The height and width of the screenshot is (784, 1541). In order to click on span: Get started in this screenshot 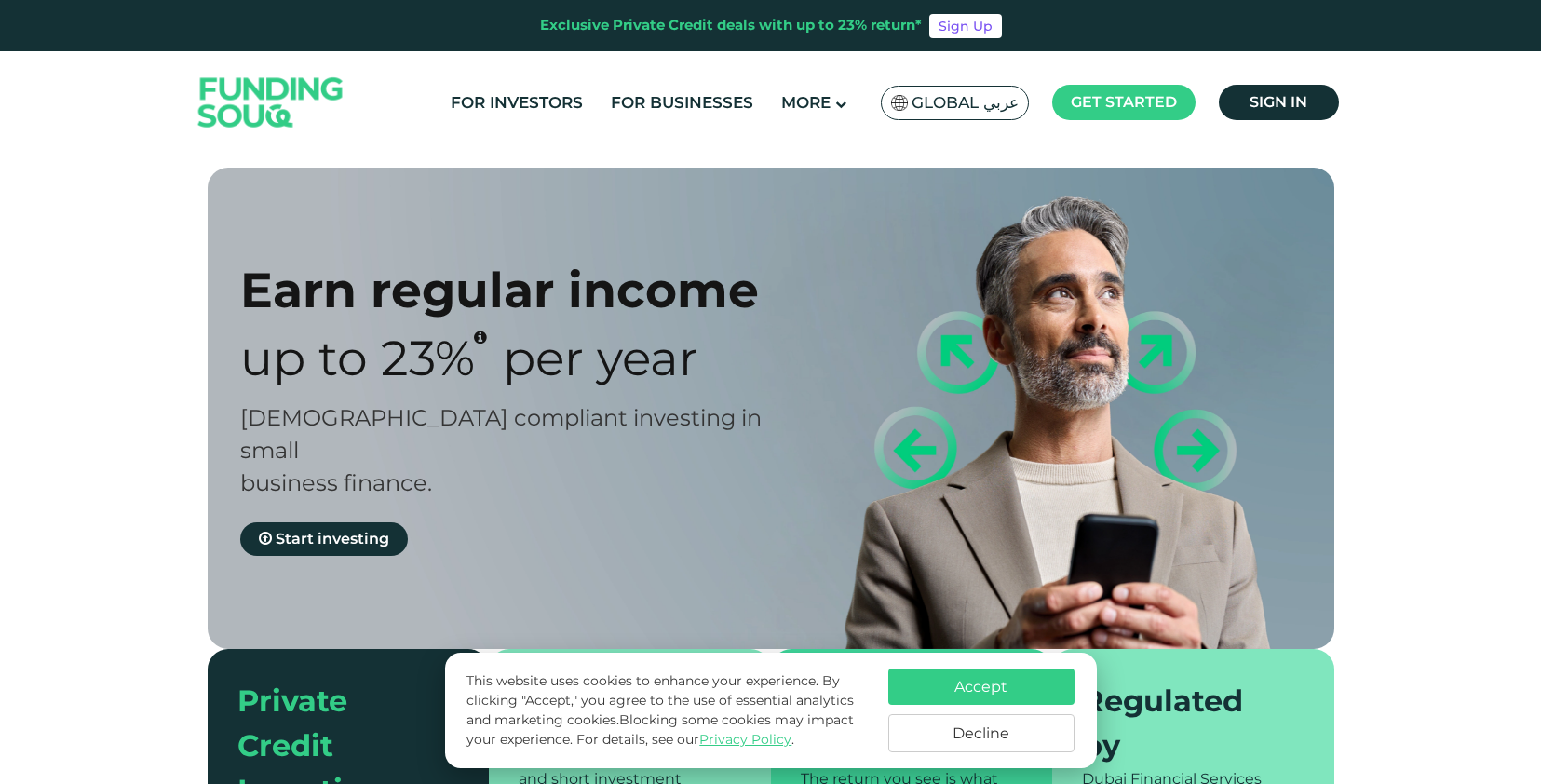, I will do `click(1124, 102)`.